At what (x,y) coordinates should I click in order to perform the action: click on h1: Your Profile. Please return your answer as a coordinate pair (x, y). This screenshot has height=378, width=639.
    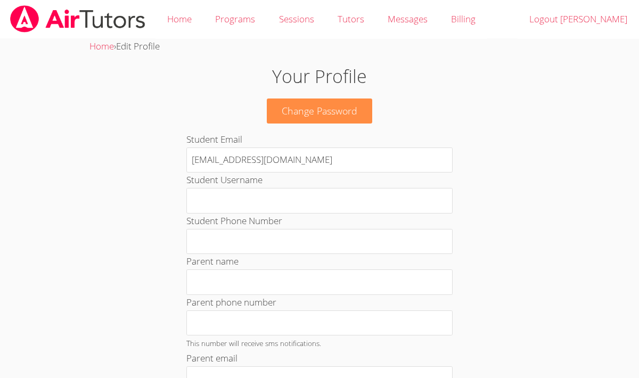
    Looking at the image, I should click on (320, 76).